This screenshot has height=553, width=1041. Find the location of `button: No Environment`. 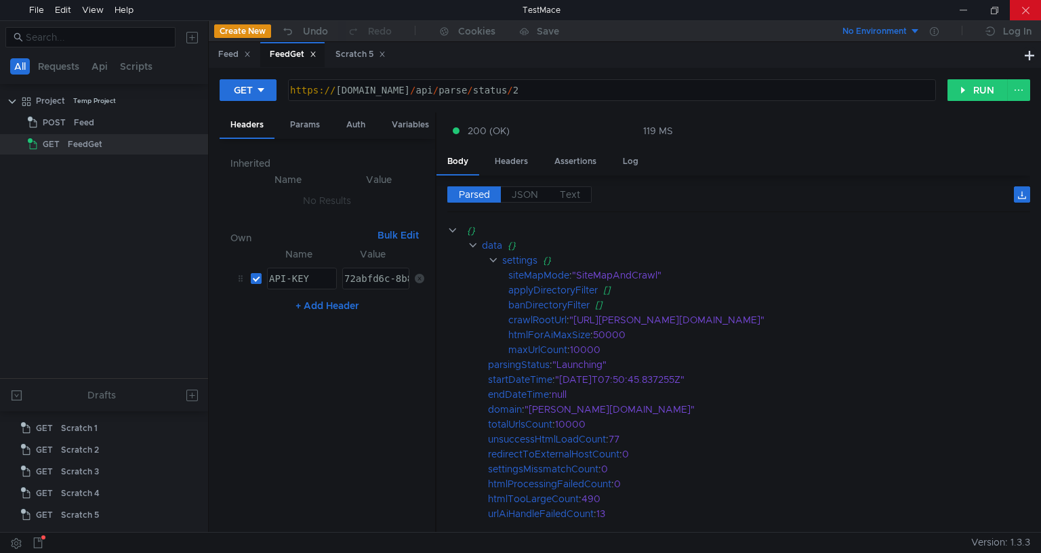

button: No Environment is located at coordinates (873, 31).